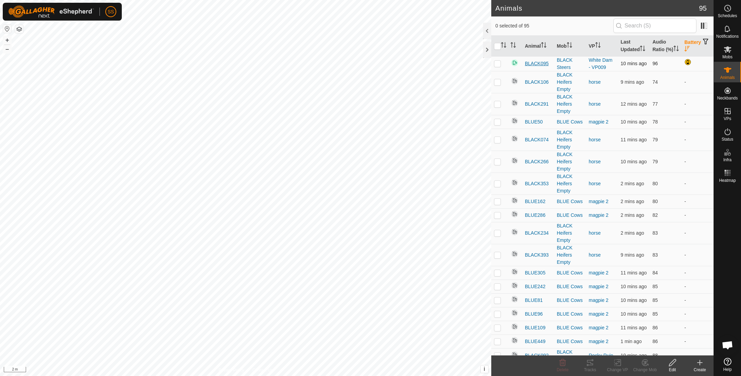  Describe the element at coordinates (656, 64) in the screenshot. I see `span: 96` at that location.